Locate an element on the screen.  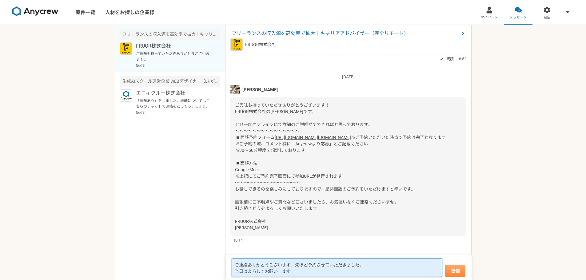
span: 10:14 is located at coordinates (238, 240).